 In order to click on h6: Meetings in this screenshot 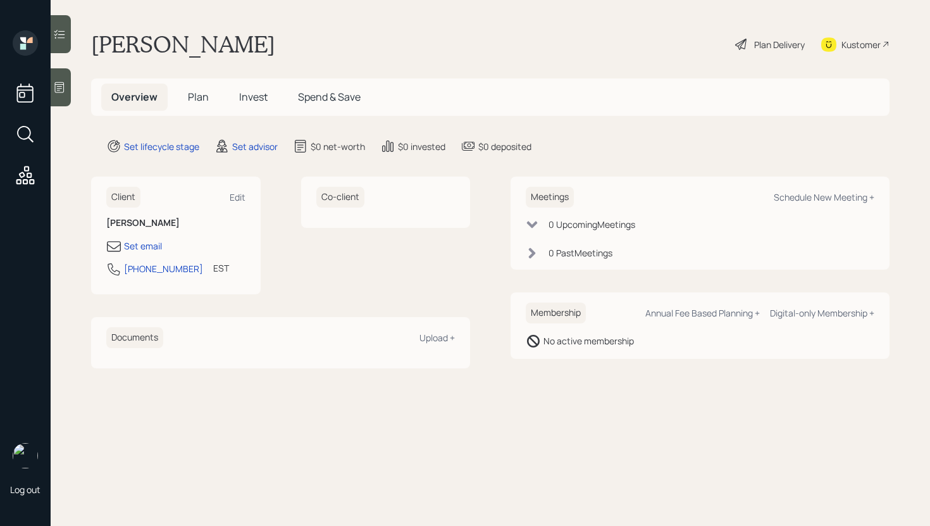, I will do `click(550, 197)`.